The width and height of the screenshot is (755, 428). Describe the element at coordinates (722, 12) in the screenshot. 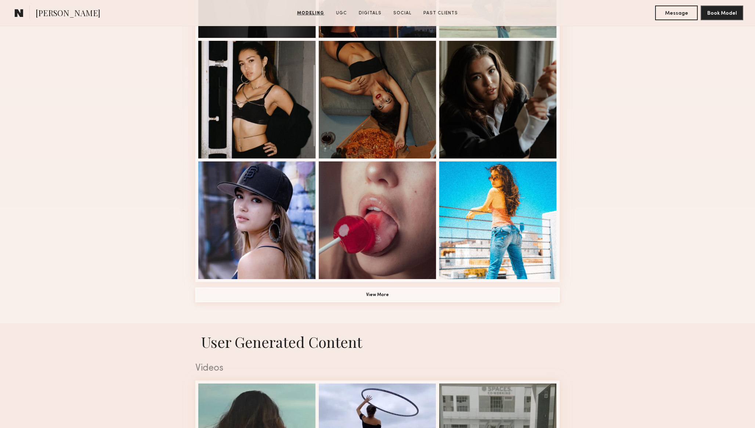

I see `a: Book Model` at that location.